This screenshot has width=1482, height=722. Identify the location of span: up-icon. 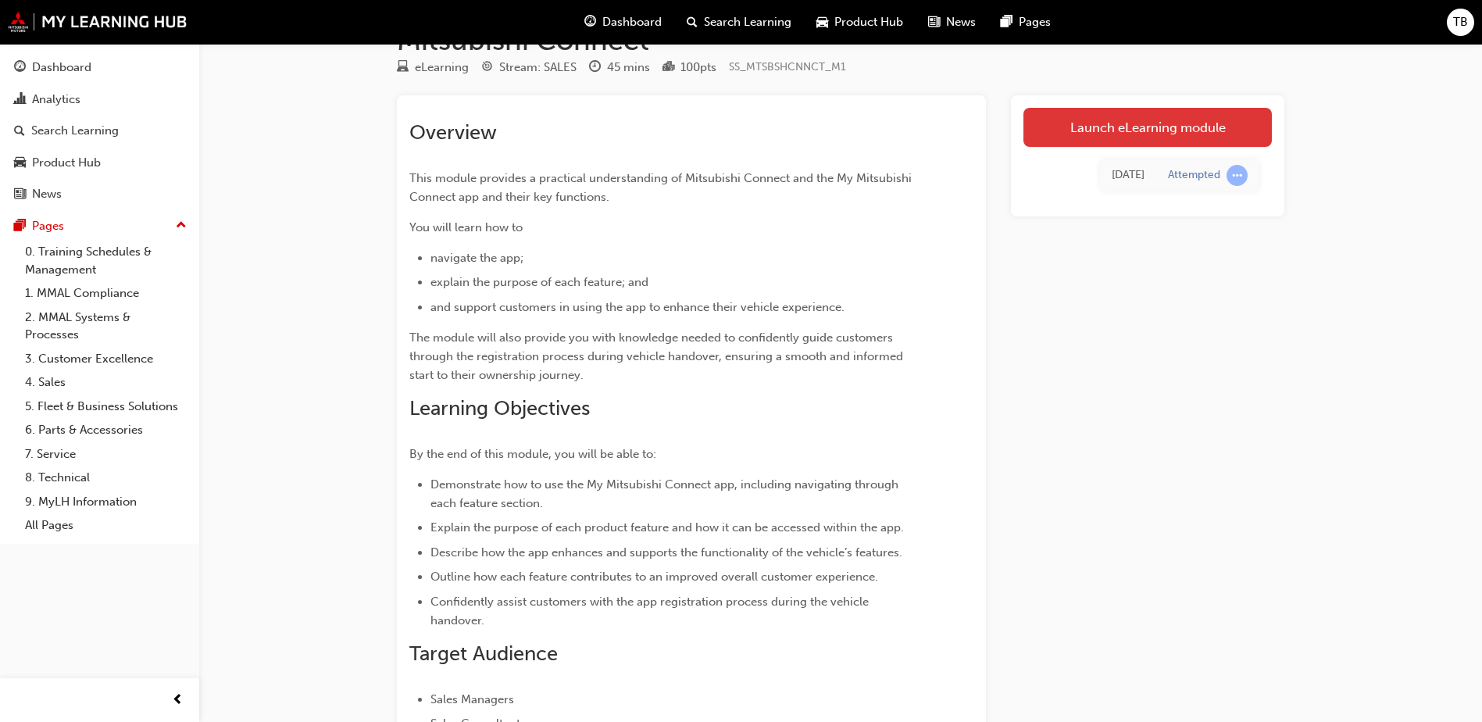
(181, 226).